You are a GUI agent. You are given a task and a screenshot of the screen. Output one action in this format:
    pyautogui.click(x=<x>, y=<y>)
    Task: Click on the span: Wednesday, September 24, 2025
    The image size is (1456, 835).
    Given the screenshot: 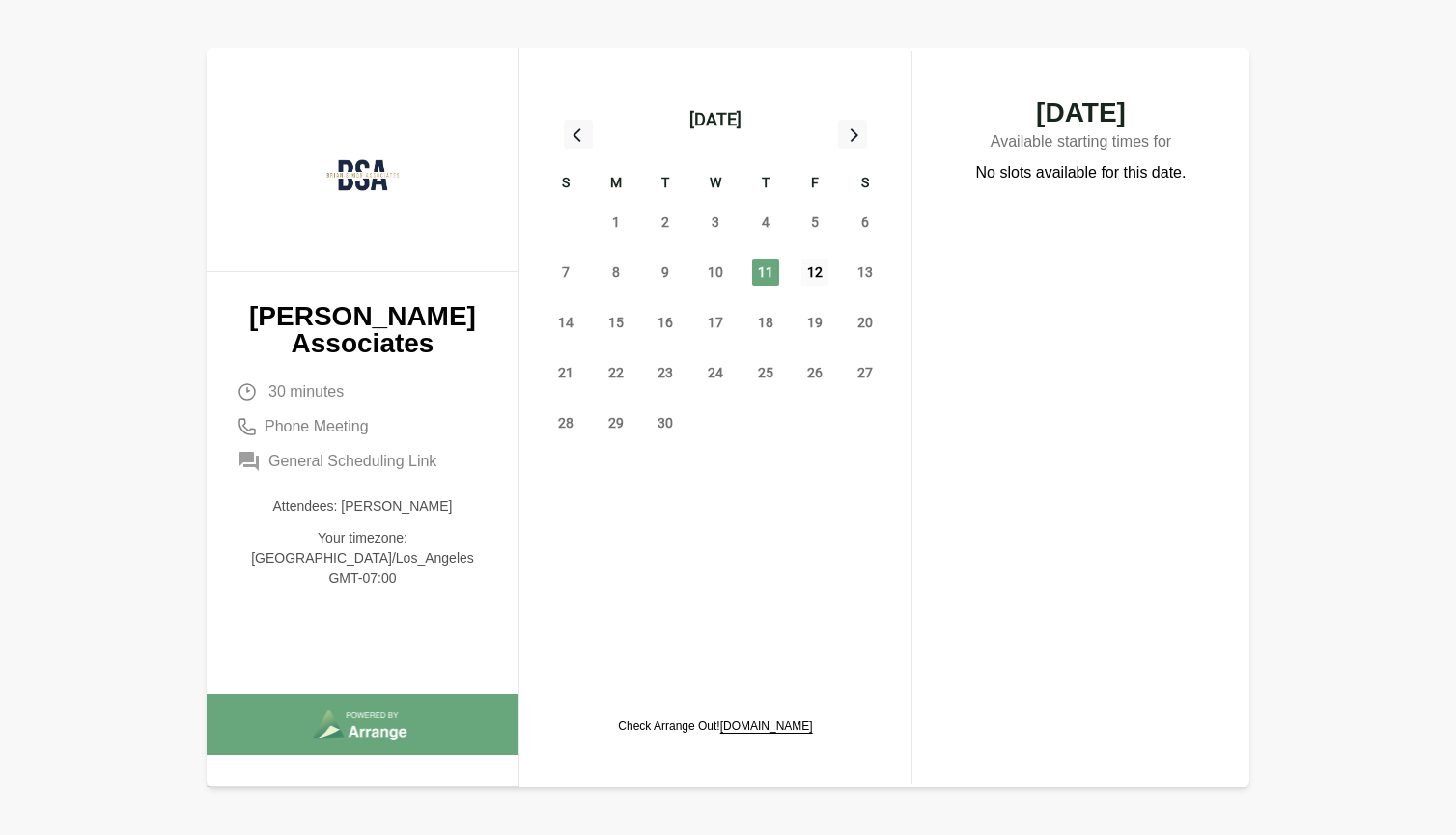 What is the action you would take?
    pyautogui.click(x=716, y=372)
    